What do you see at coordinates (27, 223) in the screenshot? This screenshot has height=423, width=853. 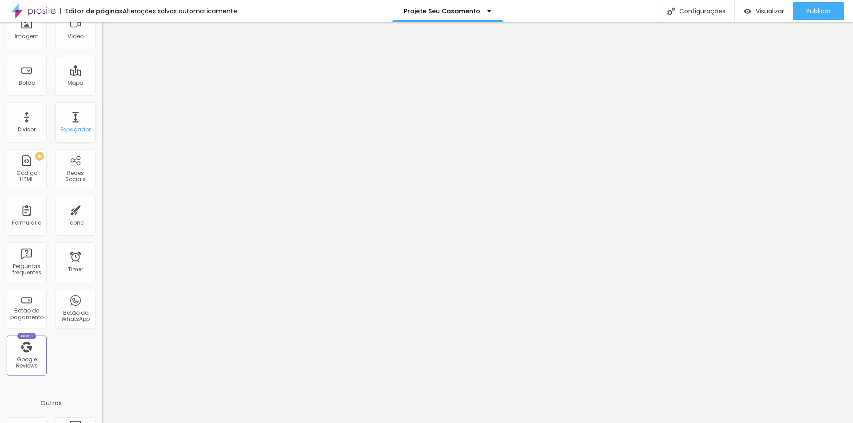 I see `div: Formulário` at bounding box center [27, 223].